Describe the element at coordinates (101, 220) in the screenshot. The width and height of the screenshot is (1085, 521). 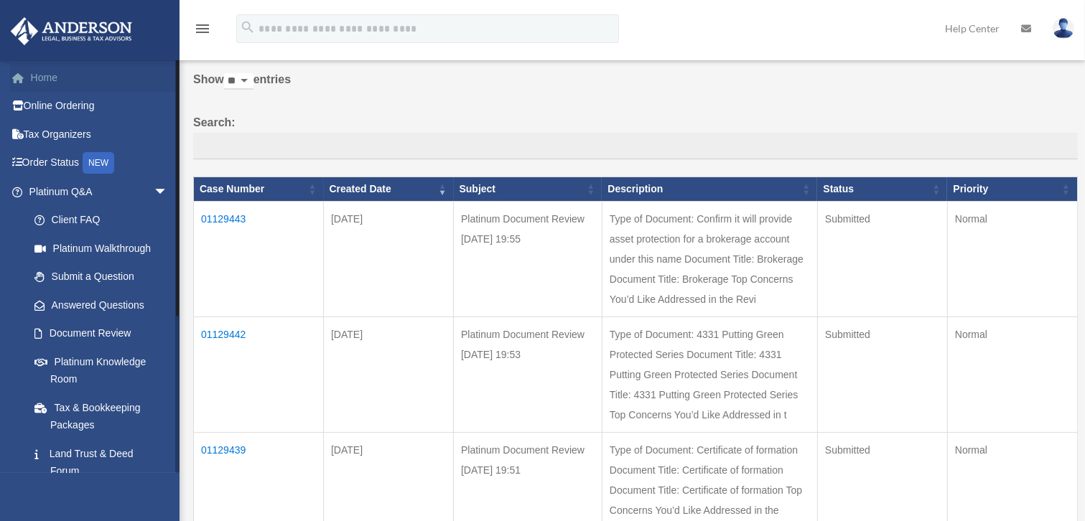
I see `a: Client FAQ` at that location.